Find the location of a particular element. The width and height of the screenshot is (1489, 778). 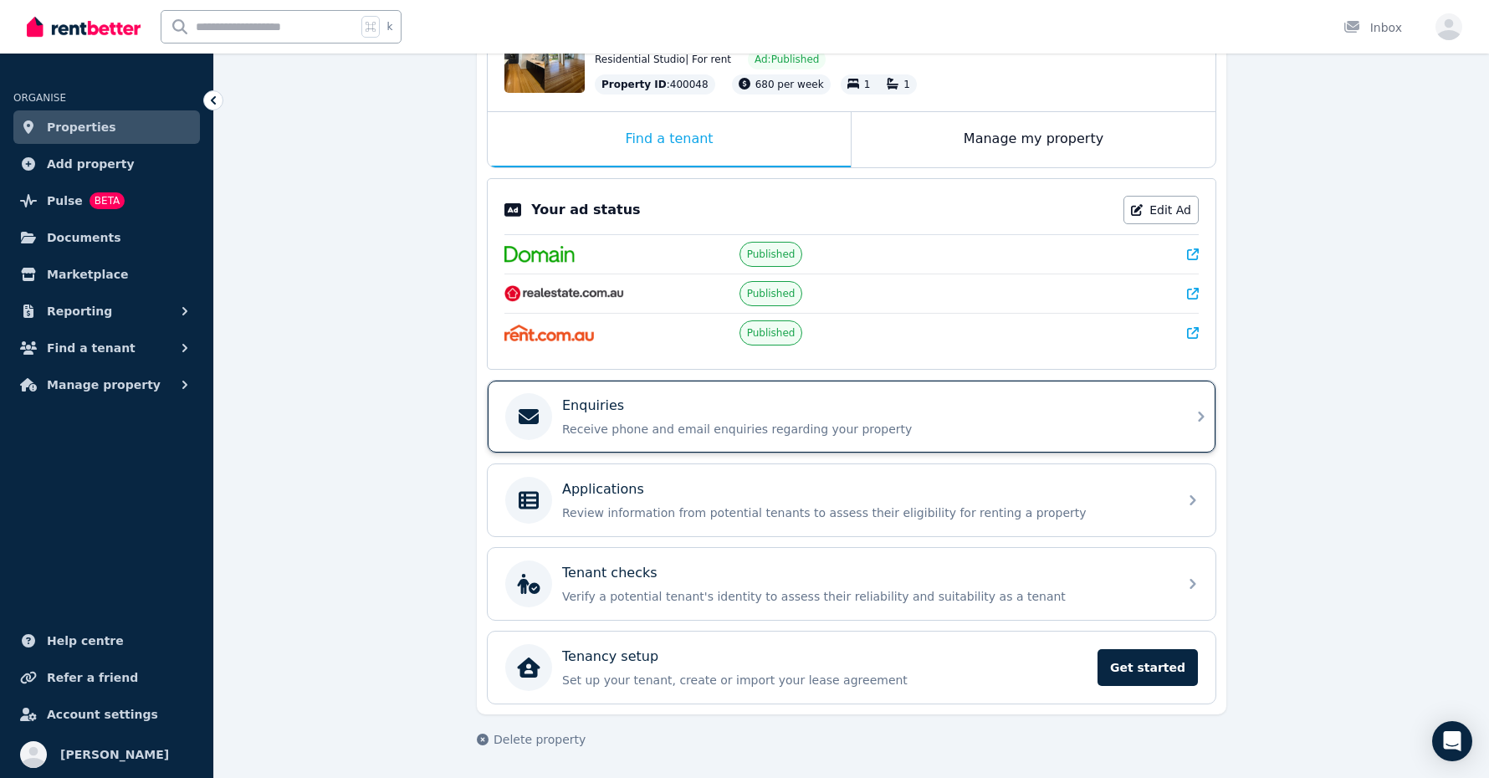

a: EnquiriesReceive phone and email enquiries regarding your property is located at coordinates (852, 417).